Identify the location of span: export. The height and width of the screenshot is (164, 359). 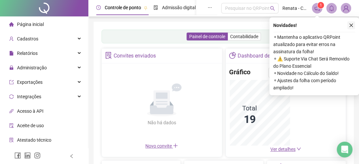
(11, 82).